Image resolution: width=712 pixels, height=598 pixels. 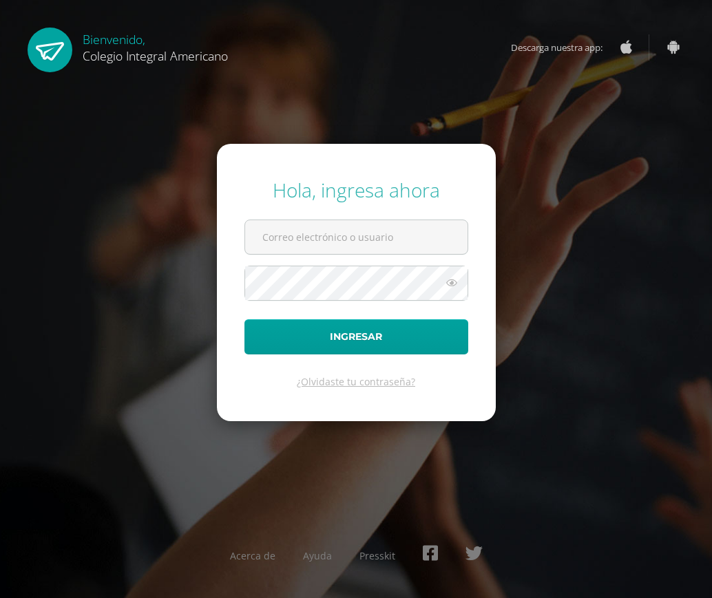 What do you see at coordinates (356, 337) in the screenshot?
I see `button: Ingresar` at bounding box center [356, 337].